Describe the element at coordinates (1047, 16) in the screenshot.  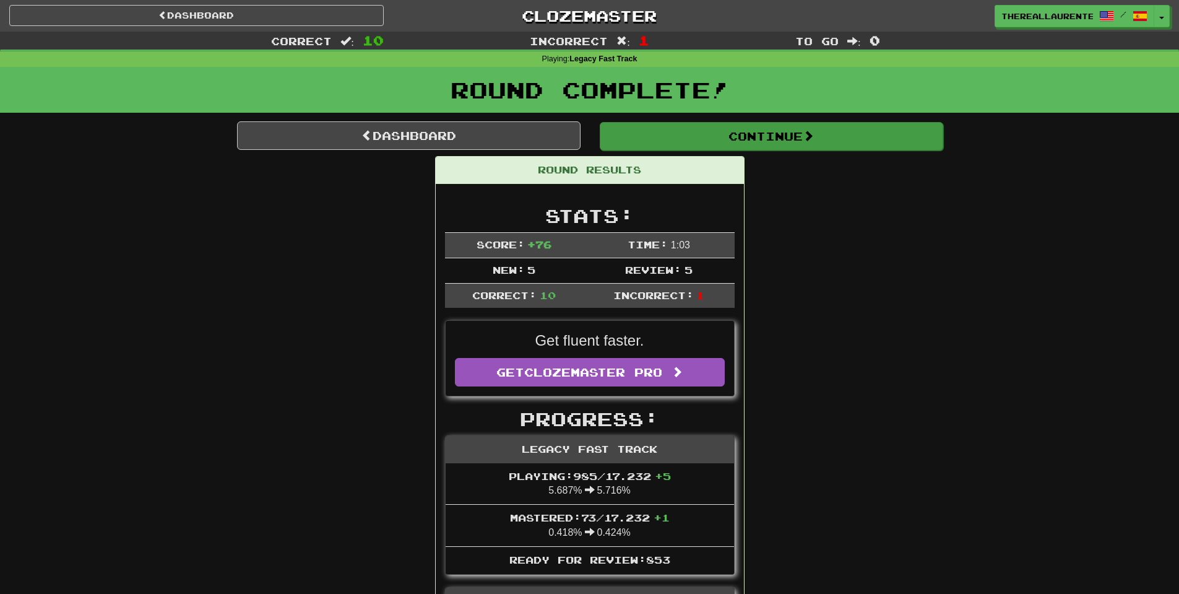
I see `span: thereallaurente` at that location.